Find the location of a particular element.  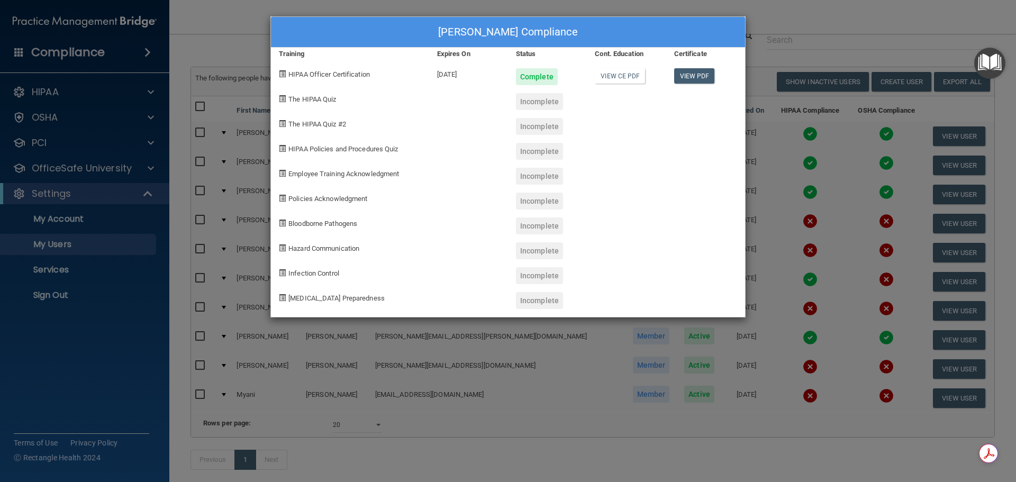

span: The HIPAA Quiz is located at coordinates (312, 99).